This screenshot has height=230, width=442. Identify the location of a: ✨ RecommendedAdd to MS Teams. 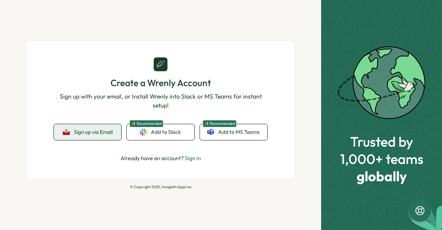
(234, 132).